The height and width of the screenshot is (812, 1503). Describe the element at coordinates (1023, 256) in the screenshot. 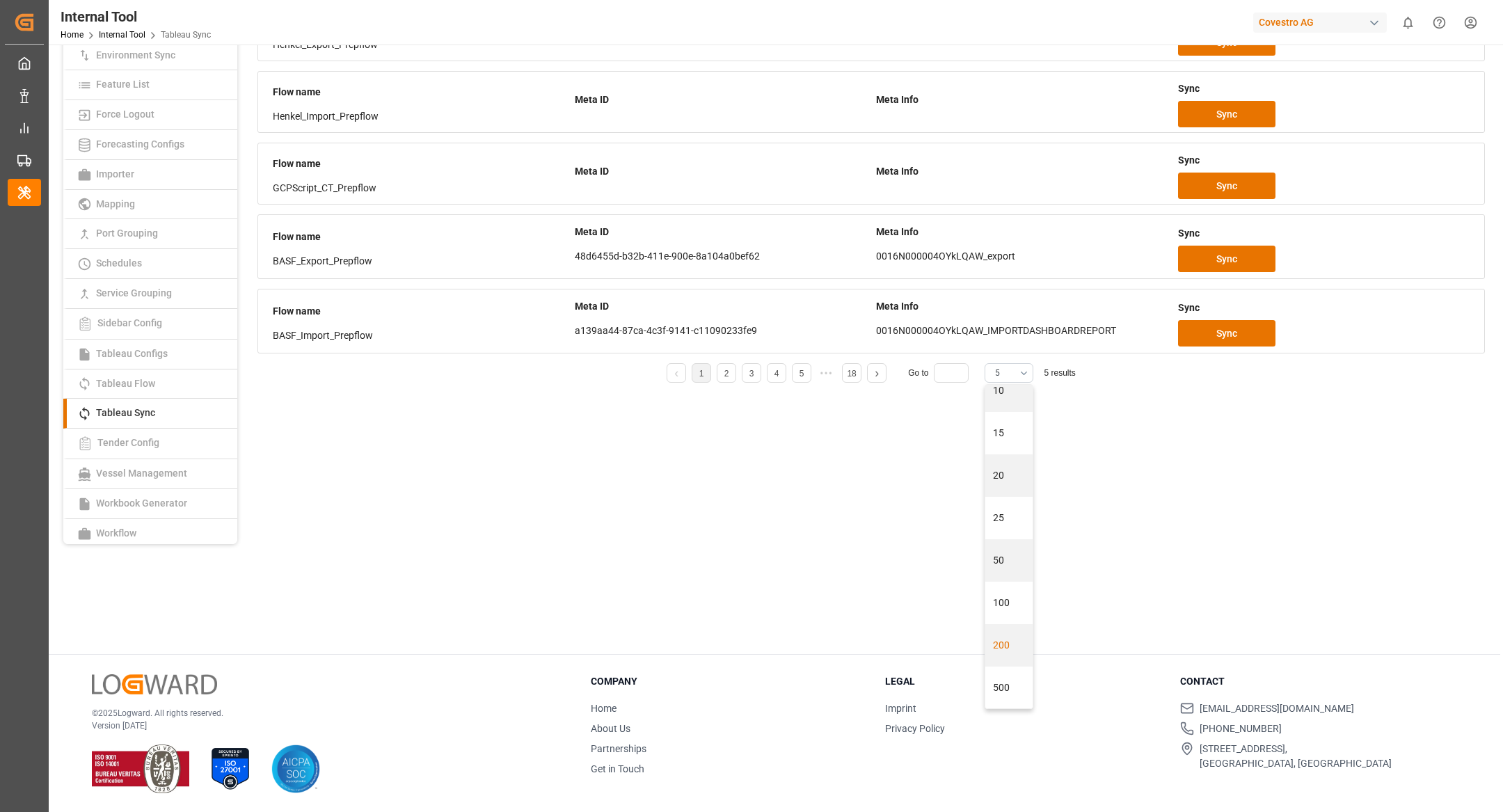

I see `p: 0016N000004OYkLQAW_export` at that location.